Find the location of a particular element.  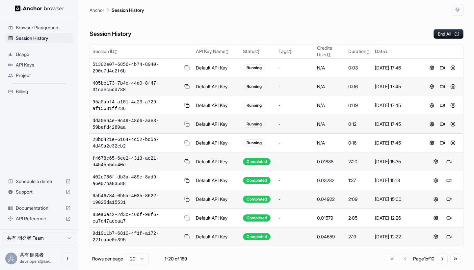

div: Billing is located at coordinates (39, 91).